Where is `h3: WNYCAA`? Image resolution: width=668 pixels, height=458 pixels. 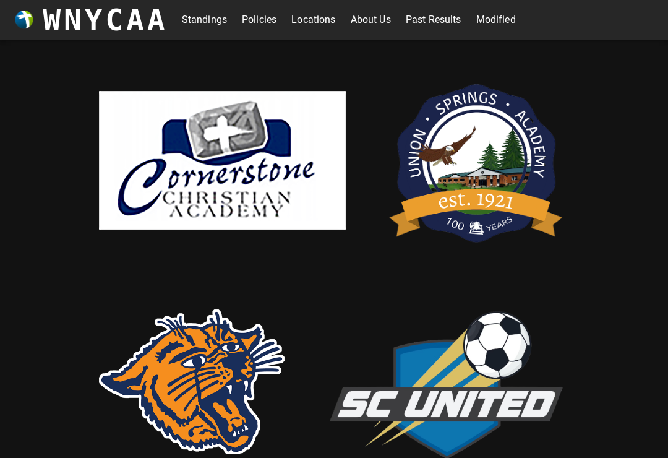 h3: WNYCAA is located at coordinates (105, 20).